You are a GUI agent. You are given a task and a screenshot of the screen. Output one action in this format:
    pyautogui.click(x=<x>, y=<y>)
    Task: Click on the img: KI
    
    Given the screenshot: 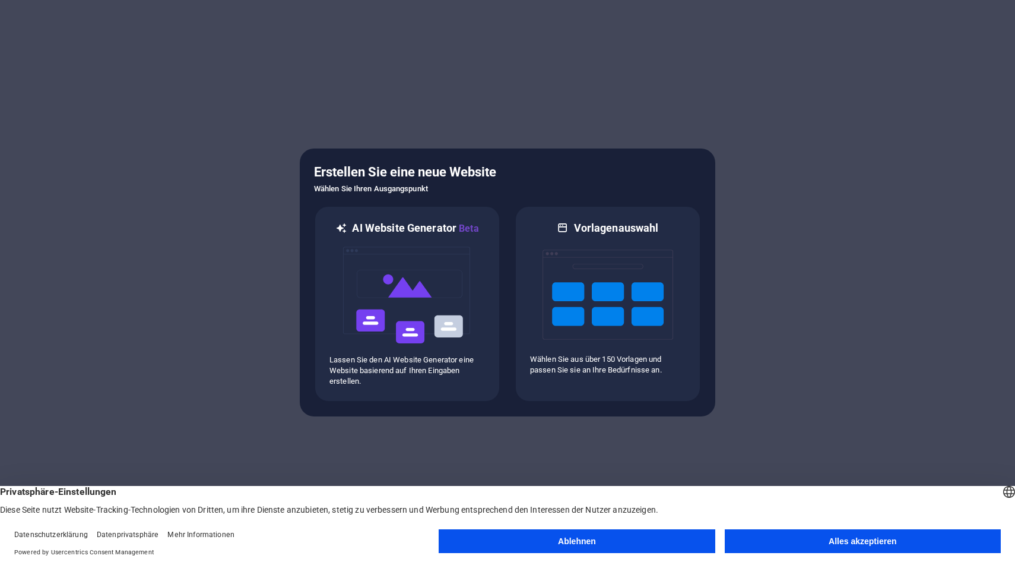 What is the action you would take?
    pyautogui.click(x=407, y=295)
    